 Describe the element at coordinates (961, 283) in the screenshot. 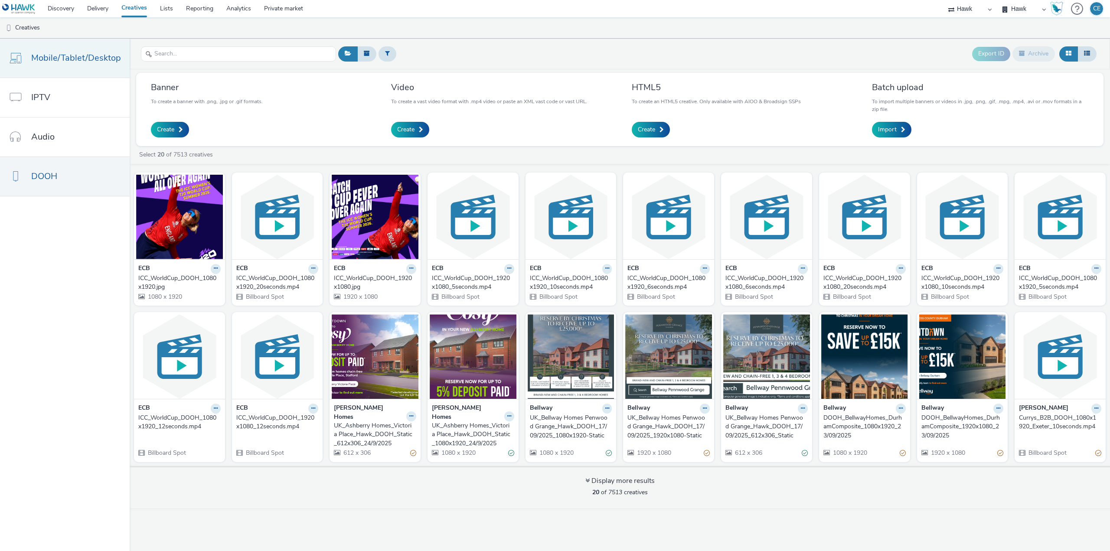

I see `div: ICC_WorldCup_DOOH_1920x1080_10seconds.mp4` at that location.